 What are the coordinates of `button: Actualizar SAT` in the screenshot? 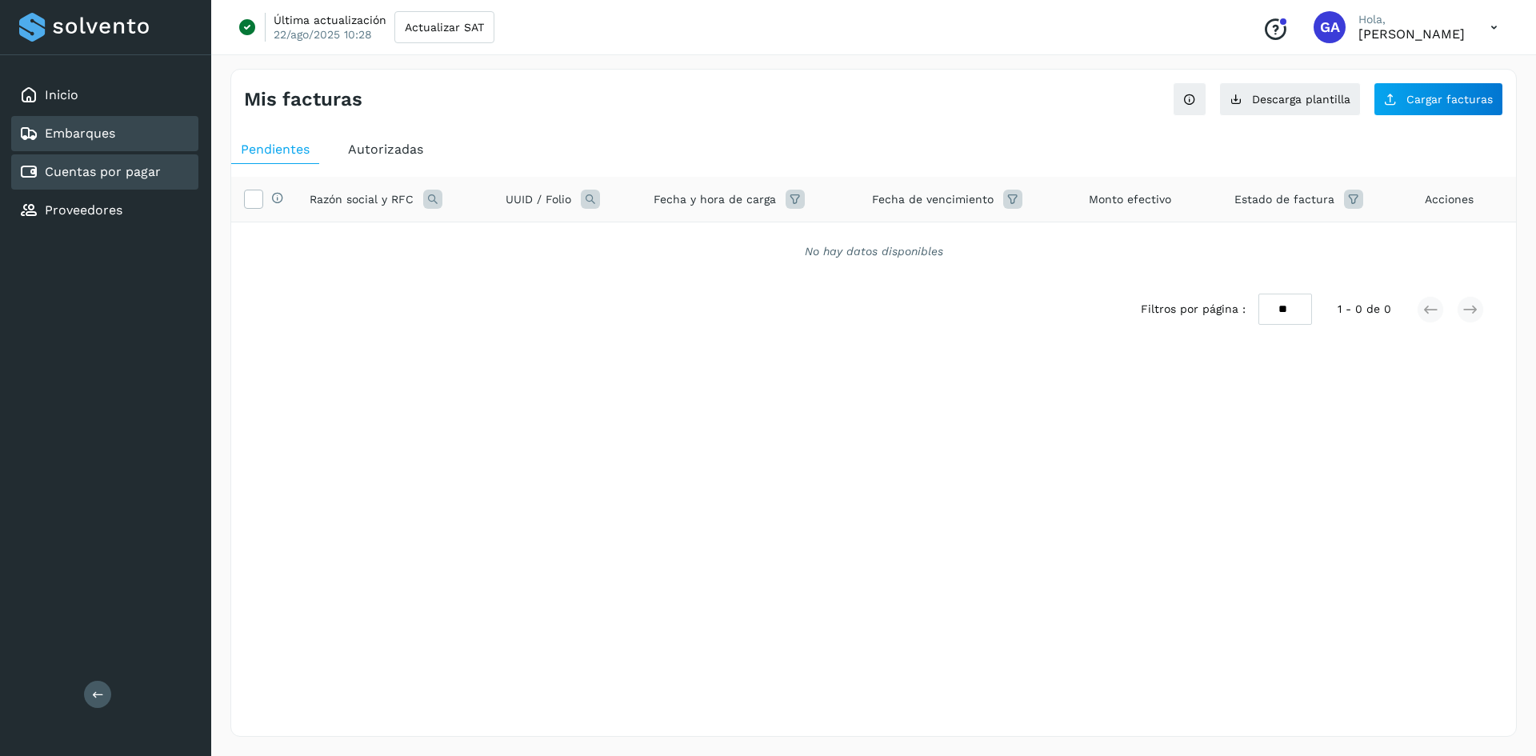 It's located at (444, 27).